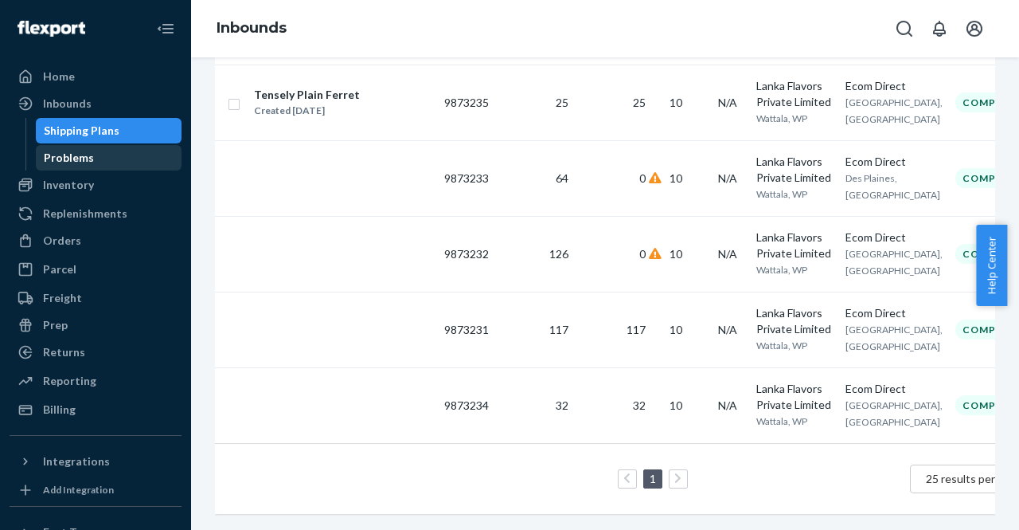  Describe the element at coordinates (940, 29) in the screenshot. I see `button: Open notifications` at that location.